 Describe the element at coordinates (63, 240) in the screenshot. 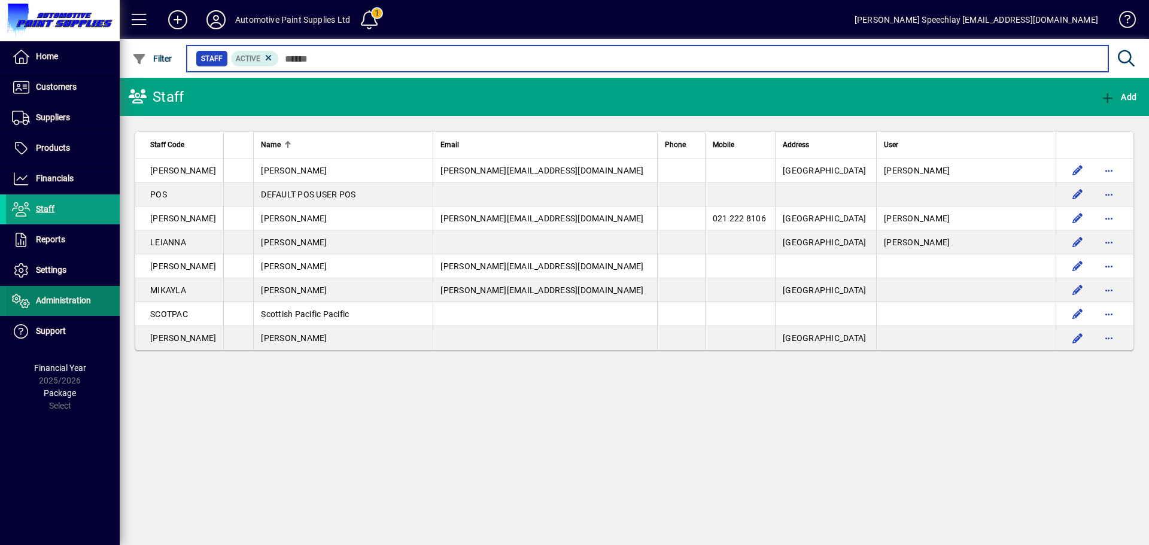

I see `a: Reports` at that location.